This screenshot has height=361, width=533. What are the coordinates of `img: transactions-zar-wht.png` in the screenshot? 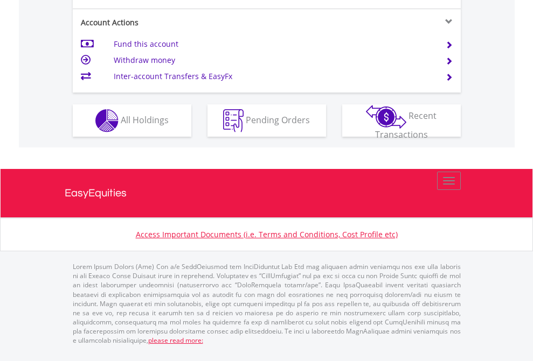 It's located at (386, 117).